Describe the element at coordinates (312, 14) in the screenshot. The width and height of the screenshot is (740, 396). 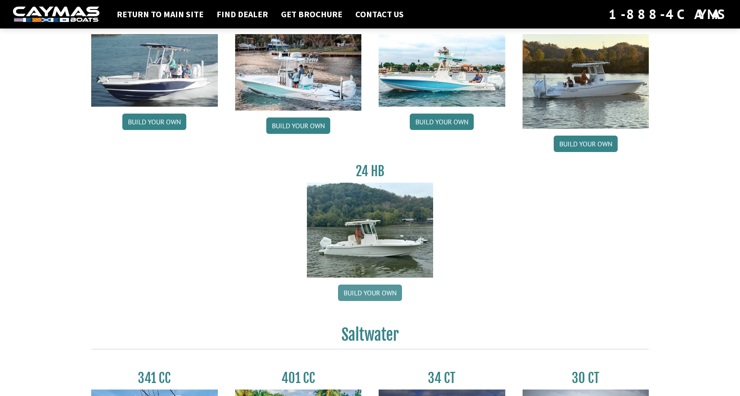
I see `a: Get Brochure` at that location.